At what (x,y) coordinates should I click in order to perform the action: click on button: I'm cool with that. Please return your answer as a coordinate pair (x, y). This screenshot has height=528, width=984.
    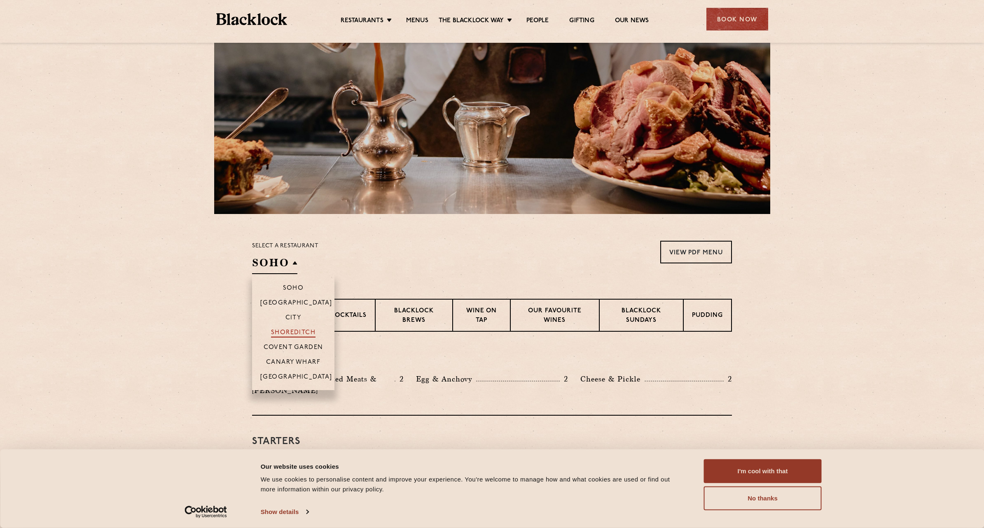
    Looking at the image, I should click on (763, 472).